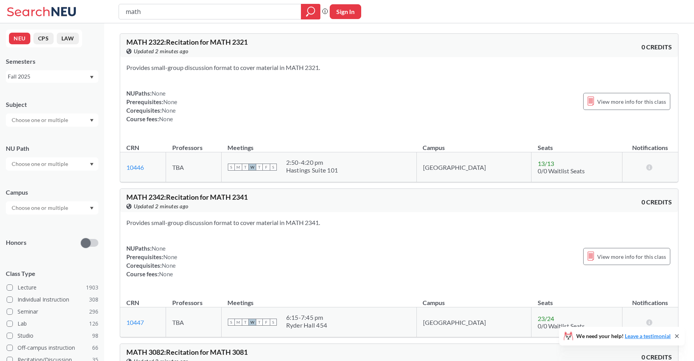  What do you see at coordinates (52, 192) in the screenshot?
I see `div: Campus` at bounding box center [52, 192].